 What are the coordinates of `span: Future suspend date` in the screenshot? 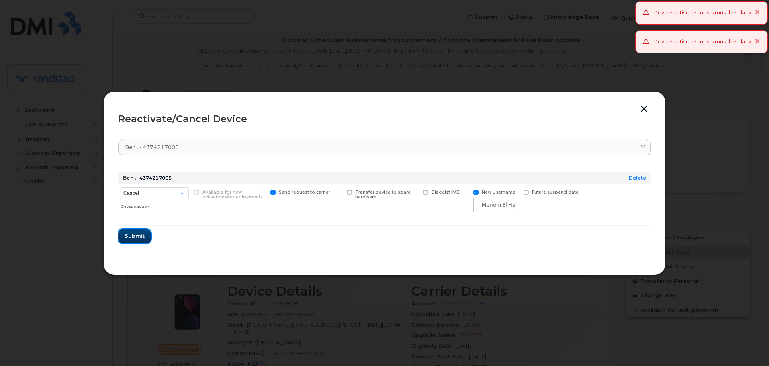 It's located at (555, 192).